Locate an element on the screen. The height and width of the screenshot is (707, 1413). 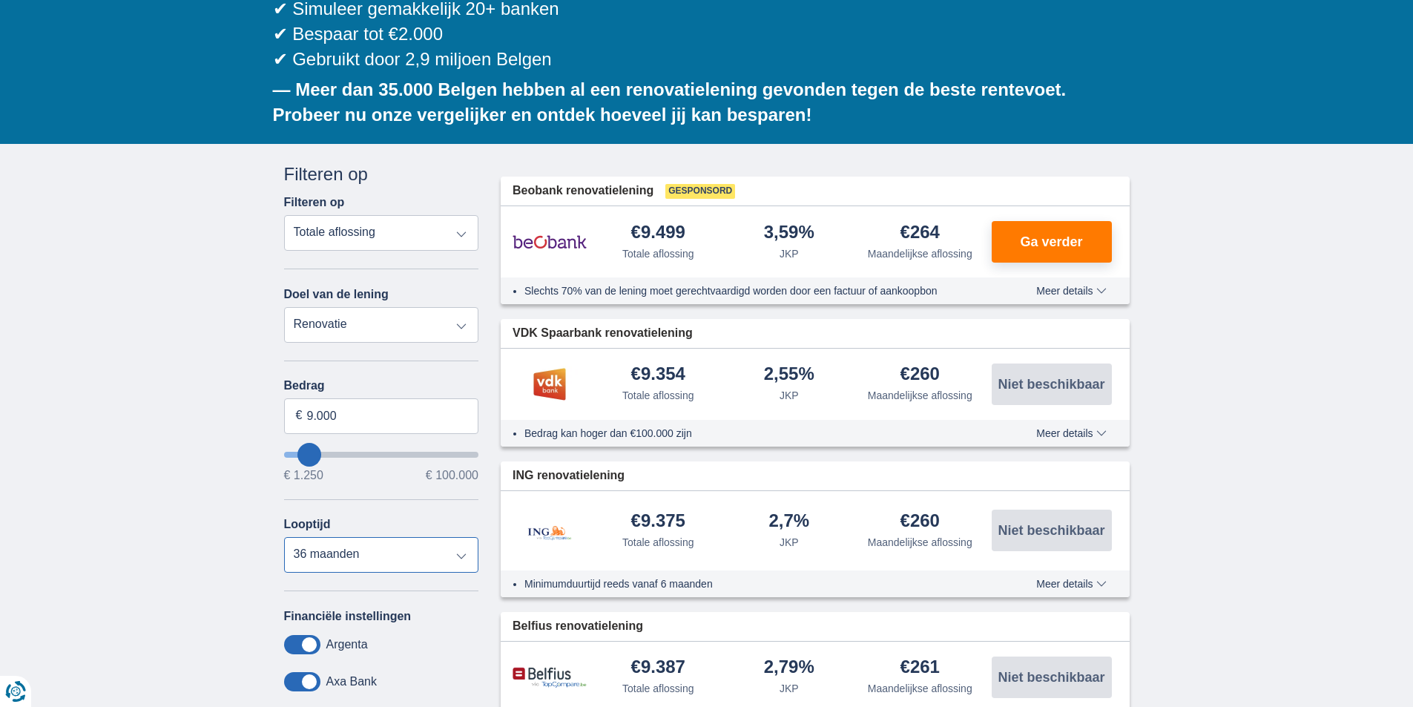
span: VDK Spaarbank renovatielening is located at coordinates (602, 333).